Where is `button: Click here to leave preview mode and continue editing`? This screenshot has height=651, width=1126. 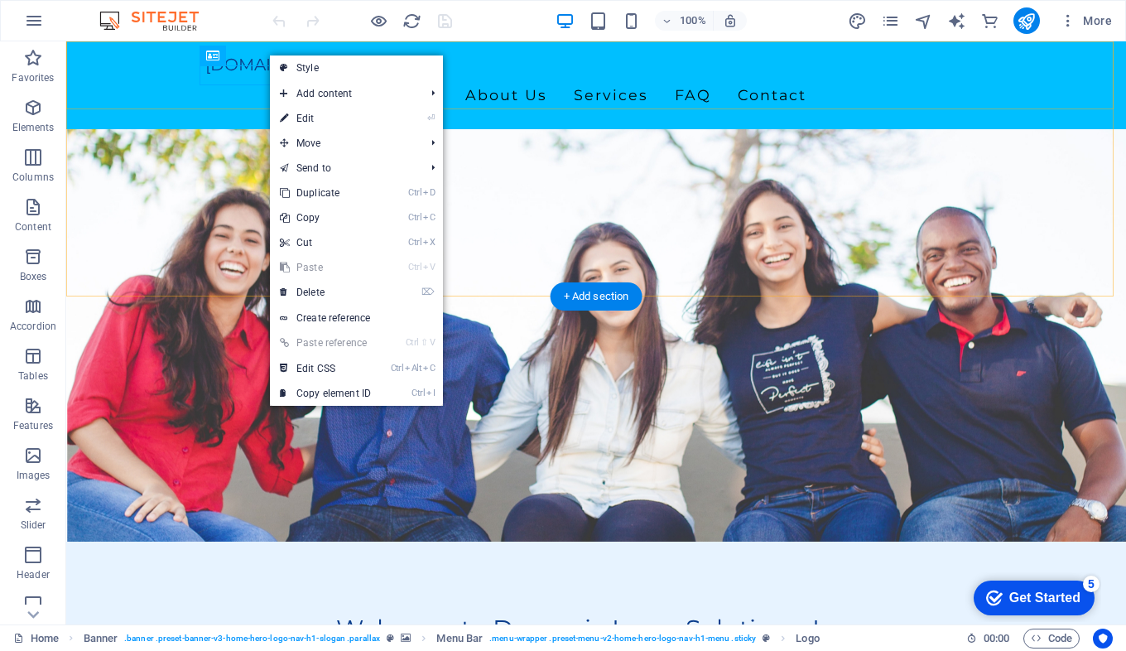 button: Click here to leave preview mode and continue editing is located at coordinates (378, 21).